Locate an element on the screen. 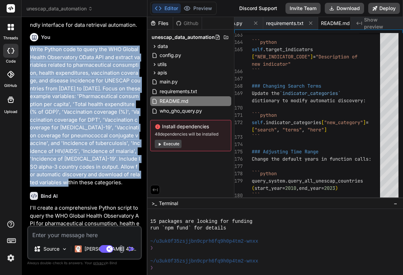 Image resolution: width=403 pixels, height=275 pixels. div: Files is located at coordinates (160, 23).